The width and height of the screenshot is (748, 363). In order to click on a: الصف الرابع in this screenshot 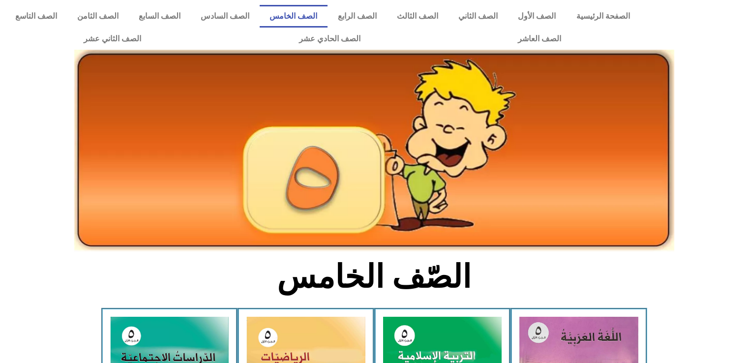, I will do `click(357, 16)`.